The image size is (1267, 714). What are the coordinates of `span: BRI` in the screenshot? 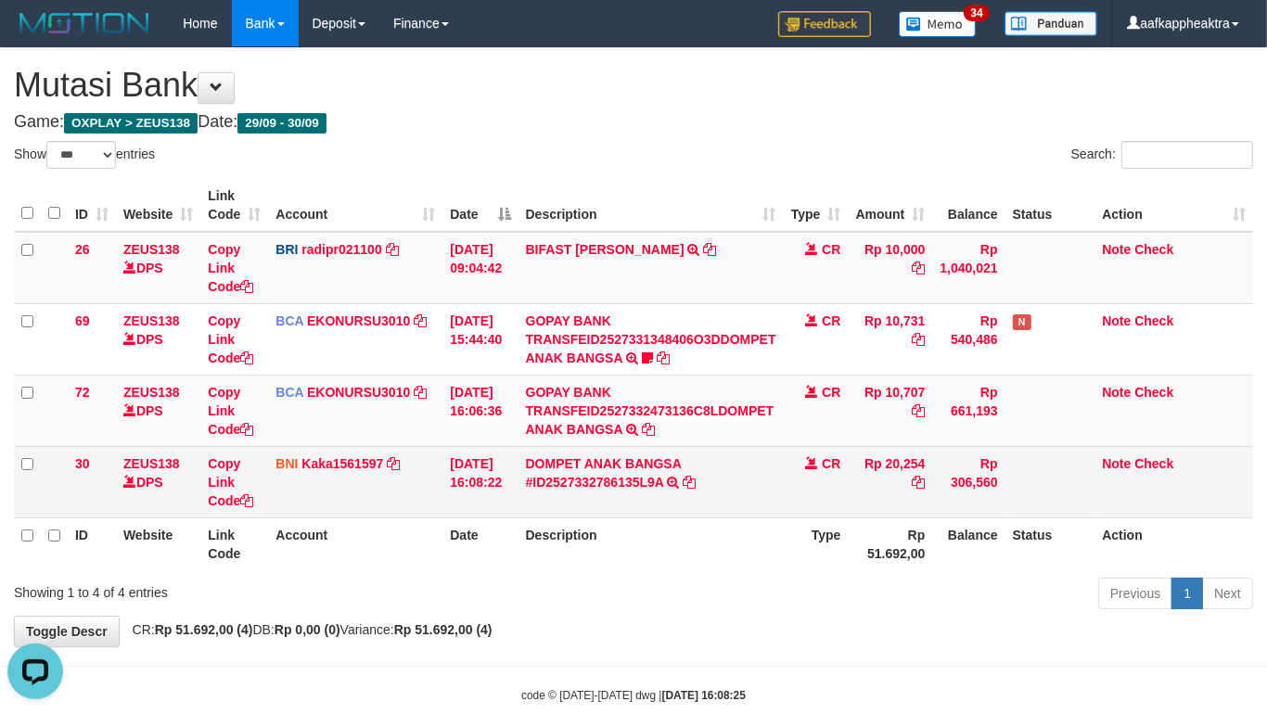 It's located at (287, 250).